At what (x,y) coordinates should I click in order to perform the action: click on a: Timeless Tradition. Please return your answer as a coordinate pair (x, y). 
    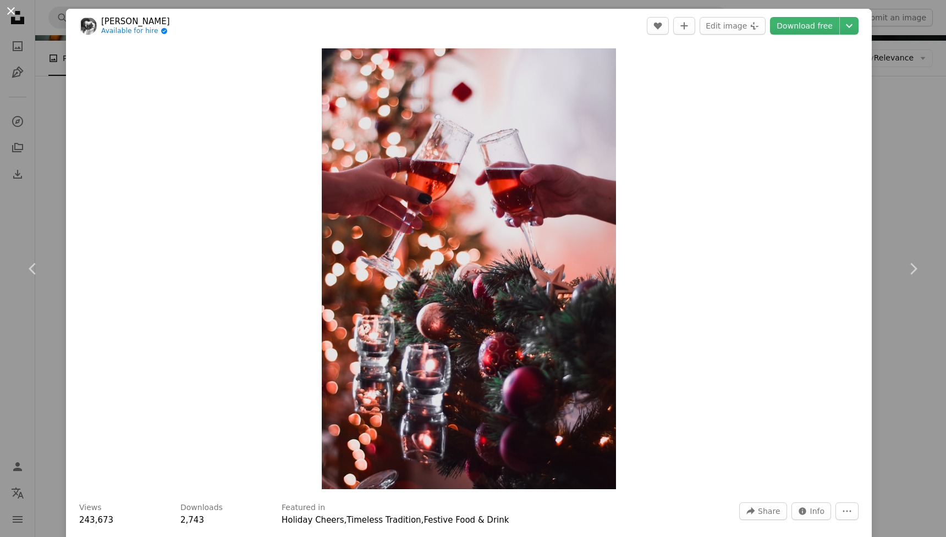
    Looking at the image, I should click on (383, 520).